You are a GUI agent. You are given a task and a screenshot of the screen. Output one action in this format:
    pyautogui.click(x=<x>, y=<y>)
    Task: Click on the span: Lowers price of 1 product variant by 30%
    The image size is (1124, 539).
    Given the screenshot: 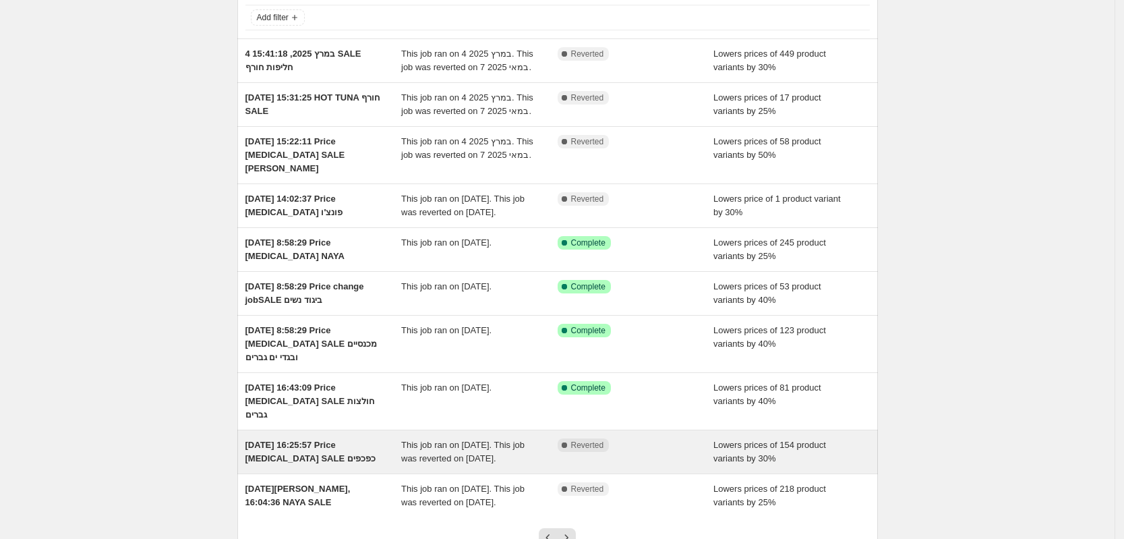 What is the action you would take?
    pyautogui.click(x=777, y=205)
    